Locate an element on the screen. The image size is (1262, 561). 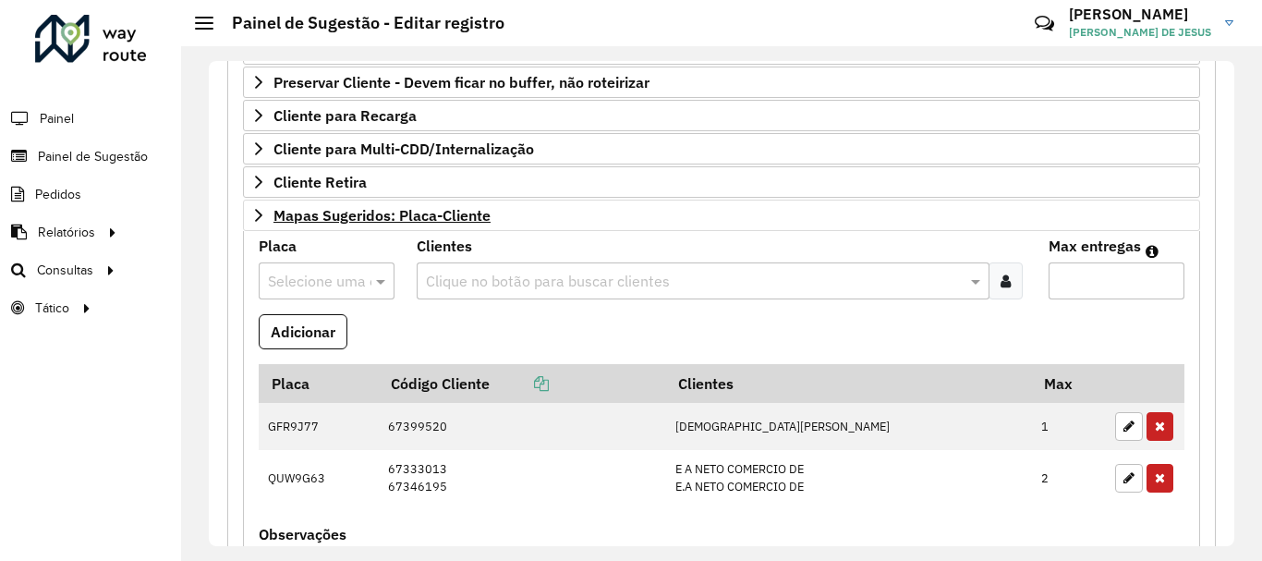
td: 2 is located at coordinates (1069, 477).